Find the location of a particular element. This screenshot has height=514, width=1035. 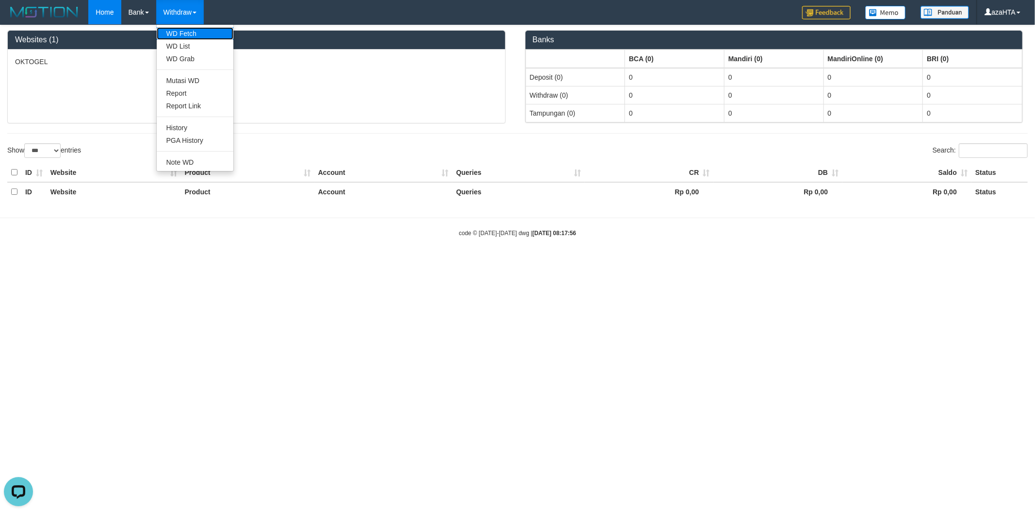

a: Report Link is located at coordinates (195, 106).